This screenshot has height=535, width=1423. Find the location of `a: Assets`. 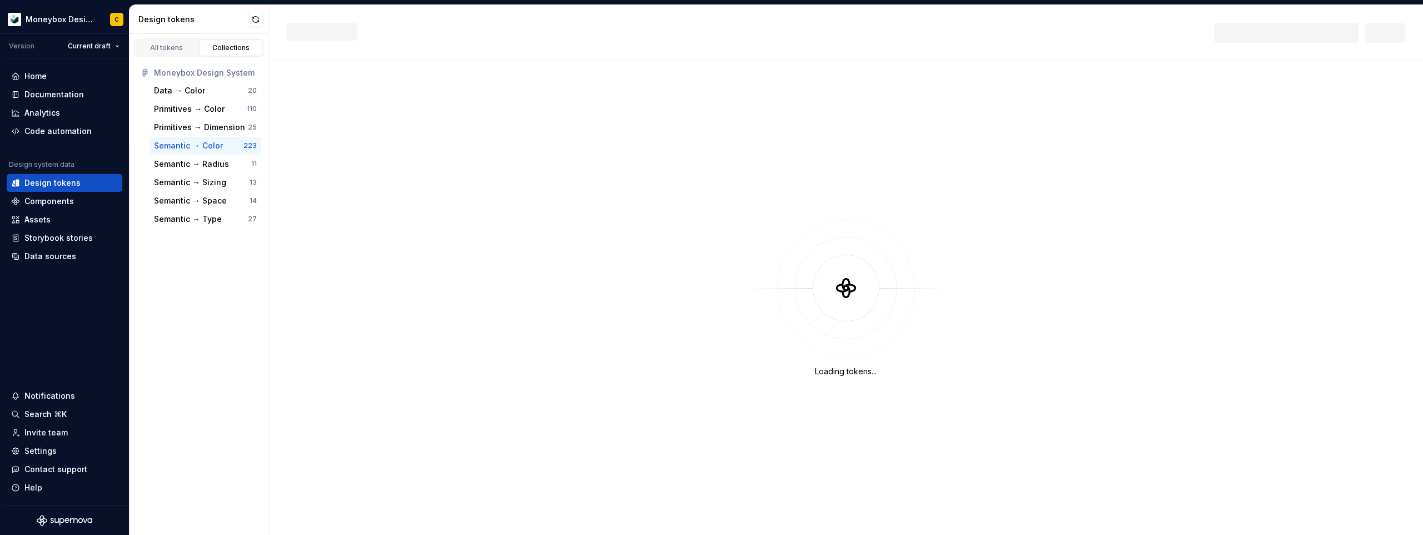

a: Assets is located at coordinates (64, 220).